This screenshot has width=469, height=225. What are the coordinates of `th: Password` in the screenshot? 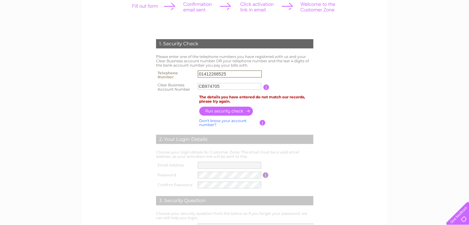 It's located at (176, 175).